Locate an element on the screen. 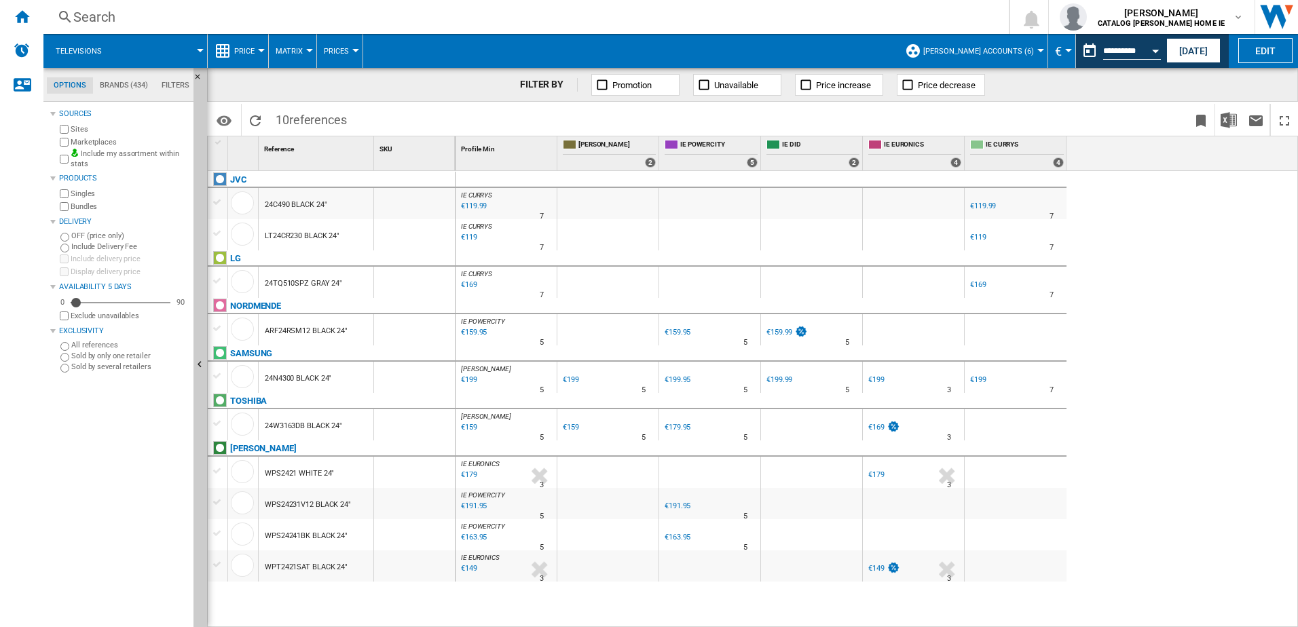 The width and height of the screenshot is (1298, 627). div: WPS2421 WHITE 24" is located at coordinates (299, 474).